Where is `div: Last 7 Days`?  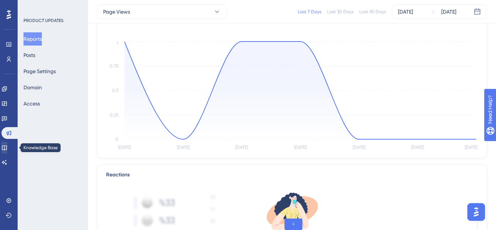 div: Last 7 Days is located at coordinates (309, 12).